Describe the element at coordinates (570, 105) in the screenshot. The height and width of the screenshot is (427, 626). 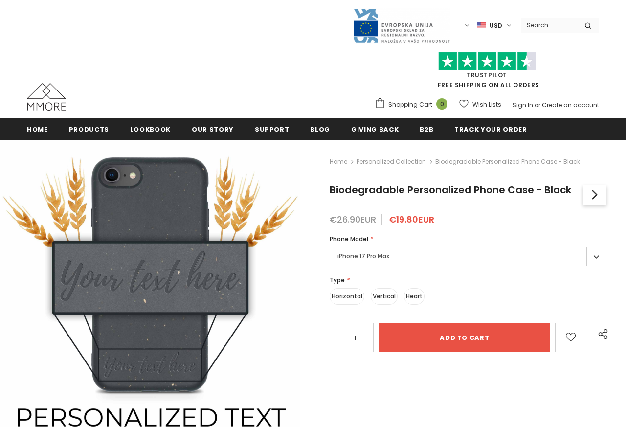
I see `a: Create an account` at that location.